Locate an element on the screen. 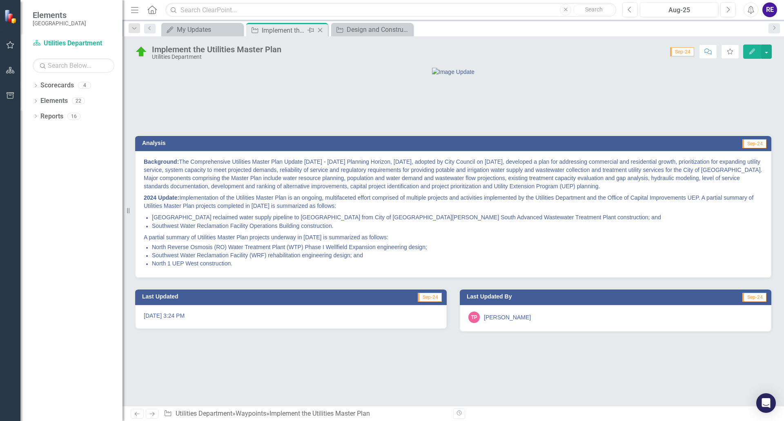 The width and height of the screenshot is (784, 421). h3: Last Updated By is located at coordinates (564, 297).